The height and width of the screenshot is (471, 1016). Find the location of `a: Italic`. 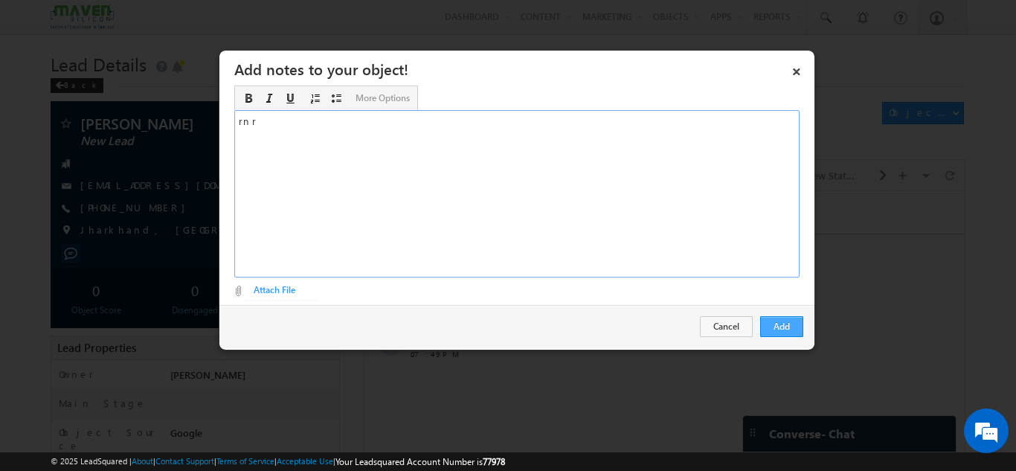

a: Italic is located at coordinates (269, 98).